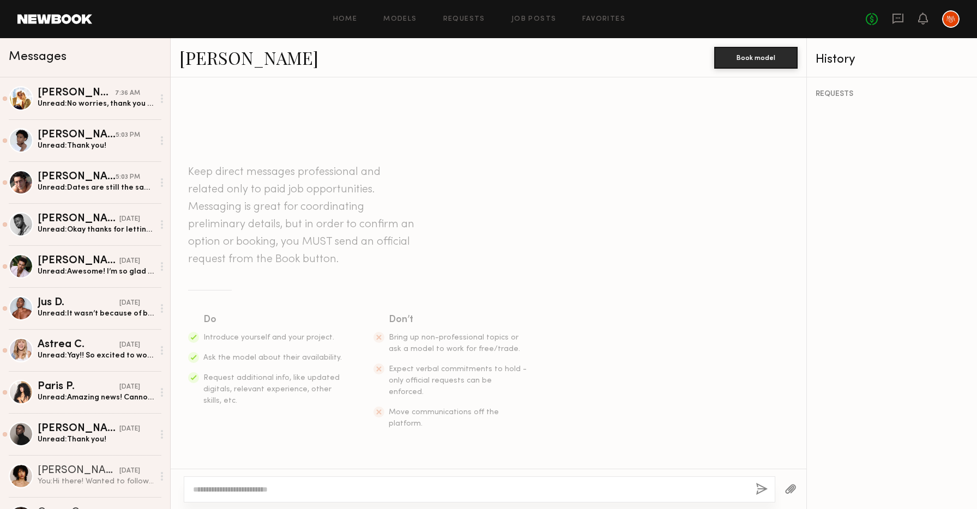  Describe the element at coordinates (457, 380) in the screenshot. I see `span: Expect verbal commitments to hold - only official requests can be enforced.` at that location.